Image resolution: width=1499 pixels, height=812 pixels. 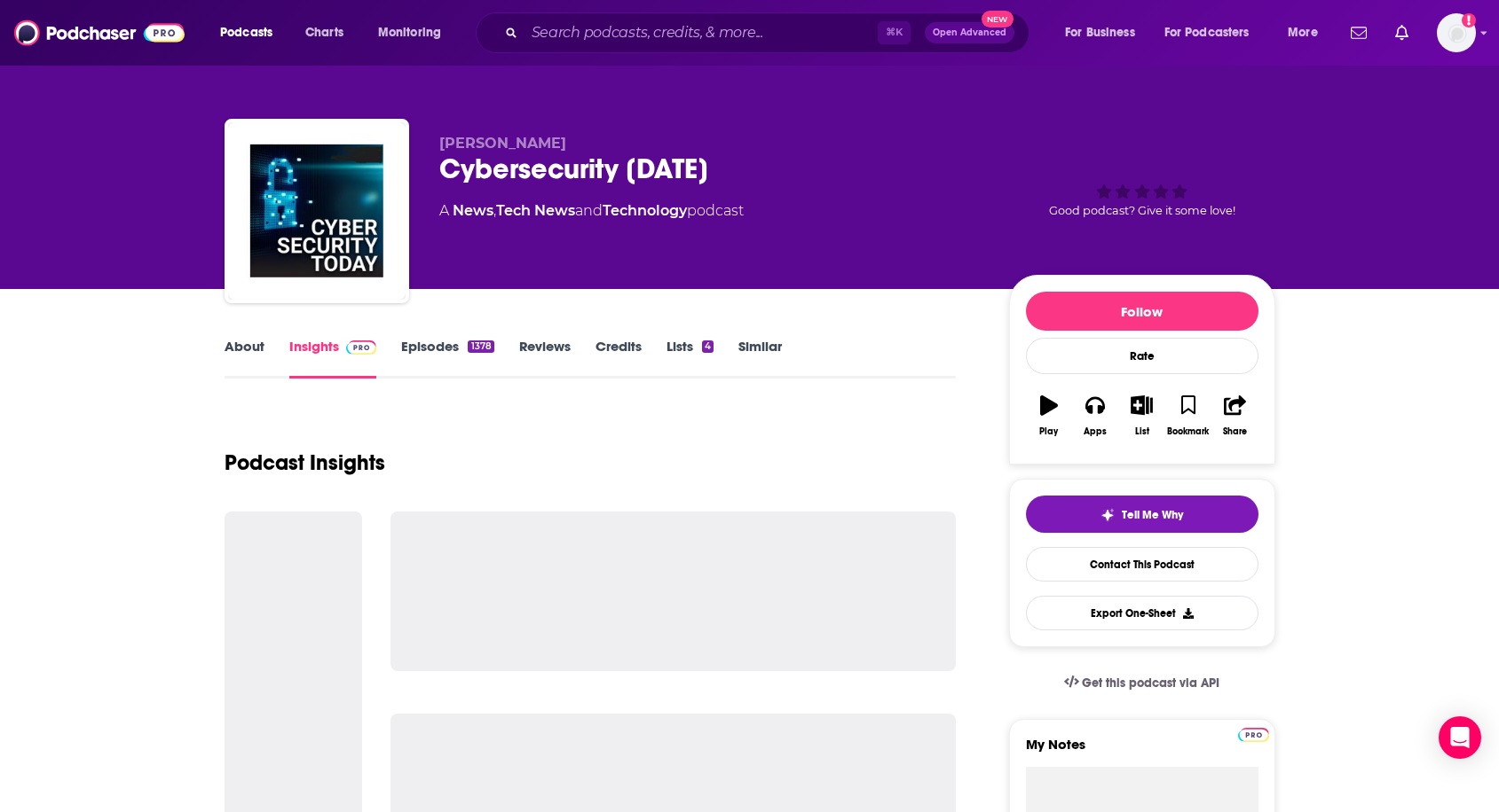 What do you see at coordinates (1142, 190) in the screenshot?
I see `div: Good podcast? Give it some love!` at bounding box center [1142, 190].